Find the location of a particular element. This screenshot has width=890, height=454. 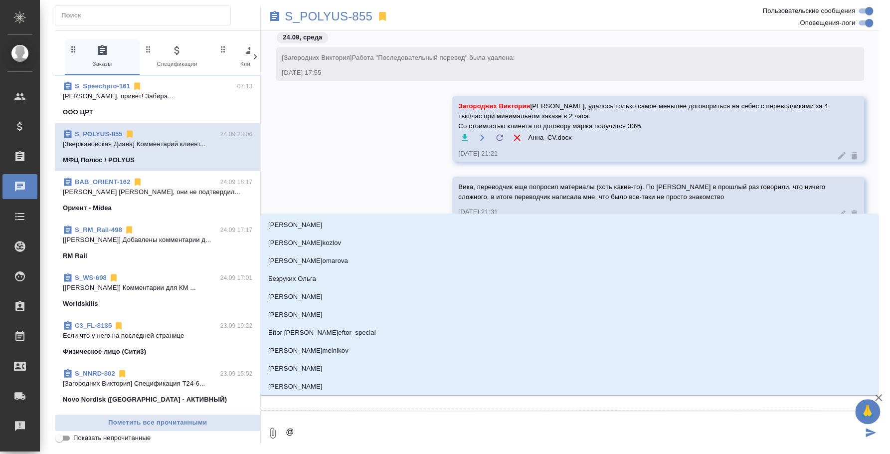

span: Работа "Последовательный перевод" была удалена: is located at coordinates (434, 57).